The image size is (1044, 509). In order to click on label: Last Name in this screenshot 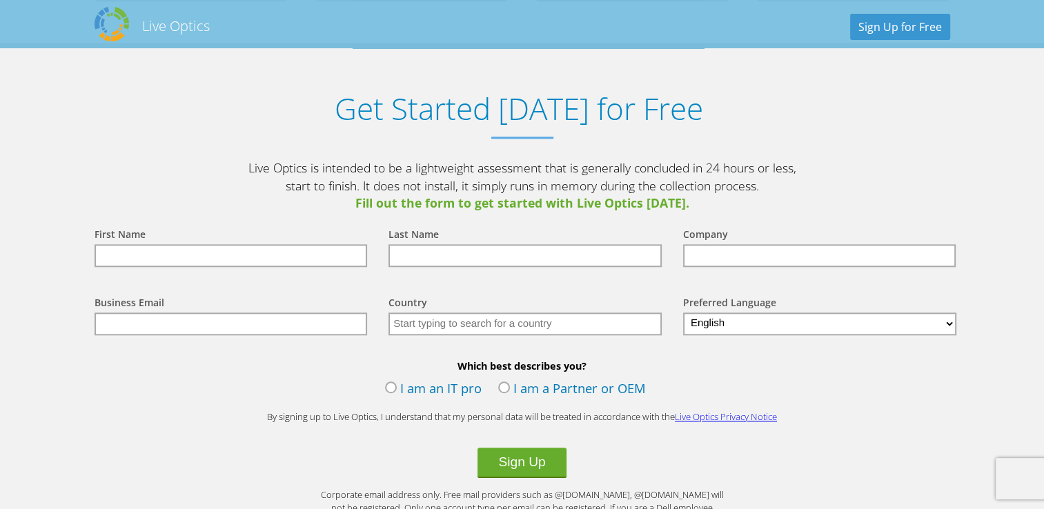, I will do `click(413, 236)`.